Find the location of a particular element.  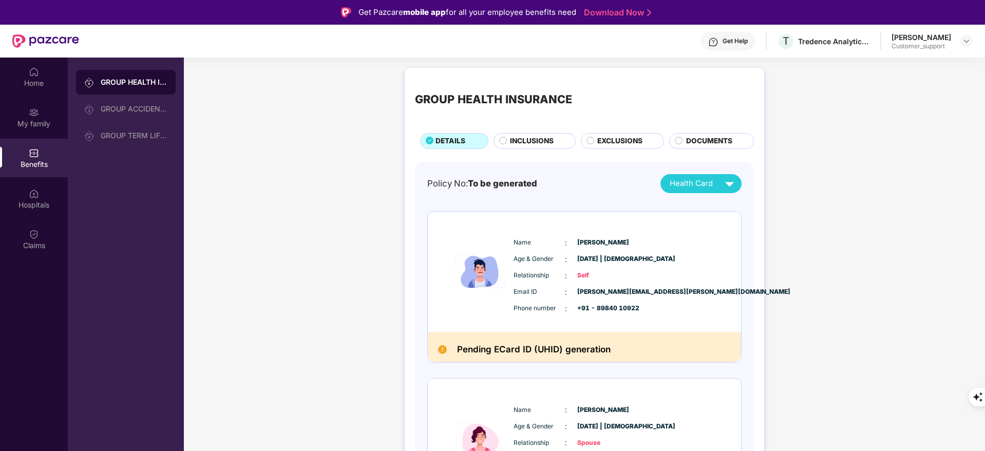

div: Policy No: is located at coordinates (482, 183).